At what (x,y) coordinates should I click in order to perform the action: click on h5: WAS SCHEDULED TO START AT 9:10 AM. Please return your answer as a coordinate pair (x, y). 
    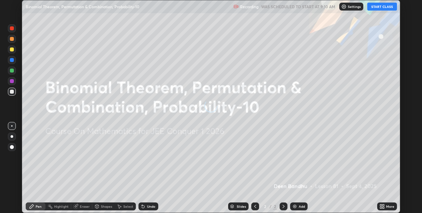
    Looking at the image, I should click on (298, 7).